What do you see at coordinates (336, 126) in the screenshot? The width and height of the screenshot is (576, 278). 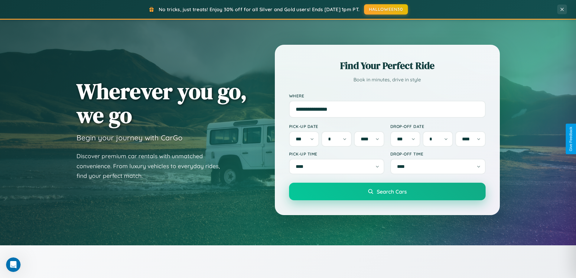 I see `label: Pick-up Date` at bounding box center [336, 126].